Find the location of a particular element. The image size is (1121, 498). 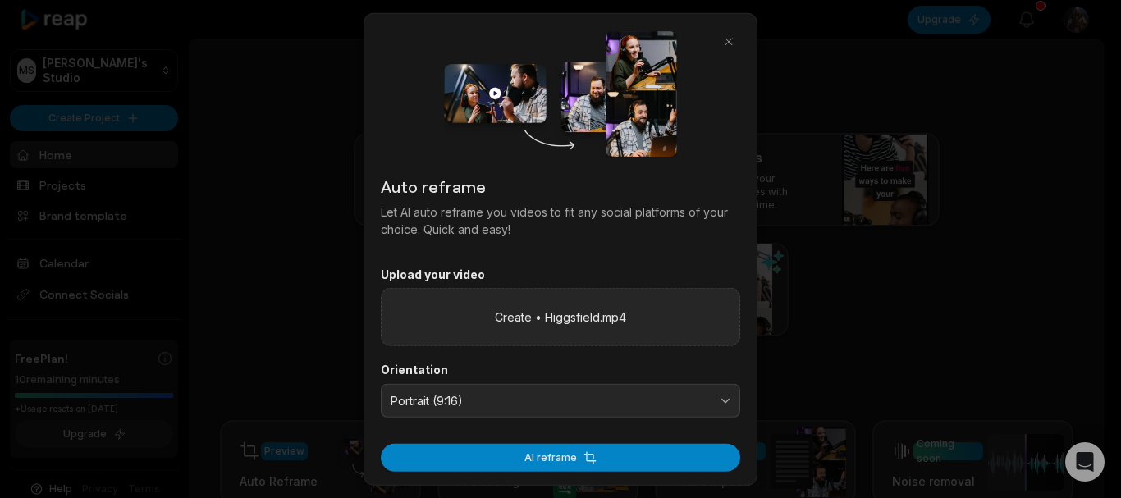

img: auto_reframe_dialog.png is located at coordinates (560, 93).